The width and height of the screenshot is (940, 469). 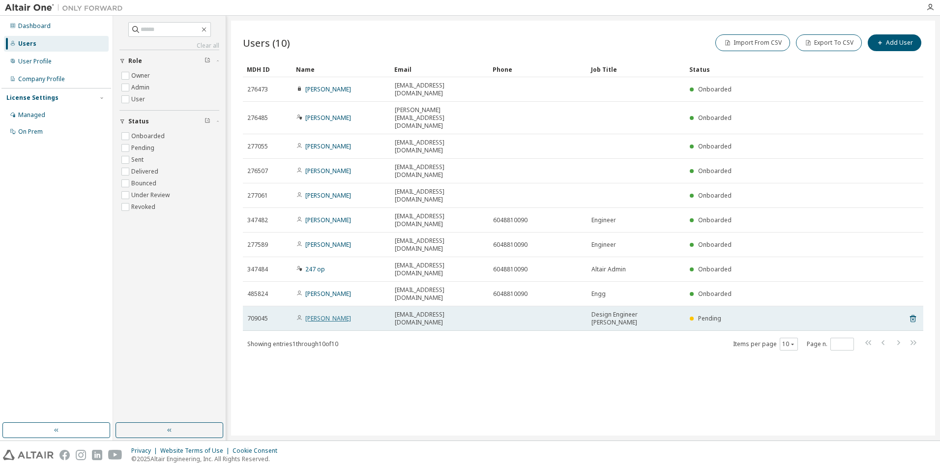 I want to click on div: Job Title, so click(x=636, y=69).